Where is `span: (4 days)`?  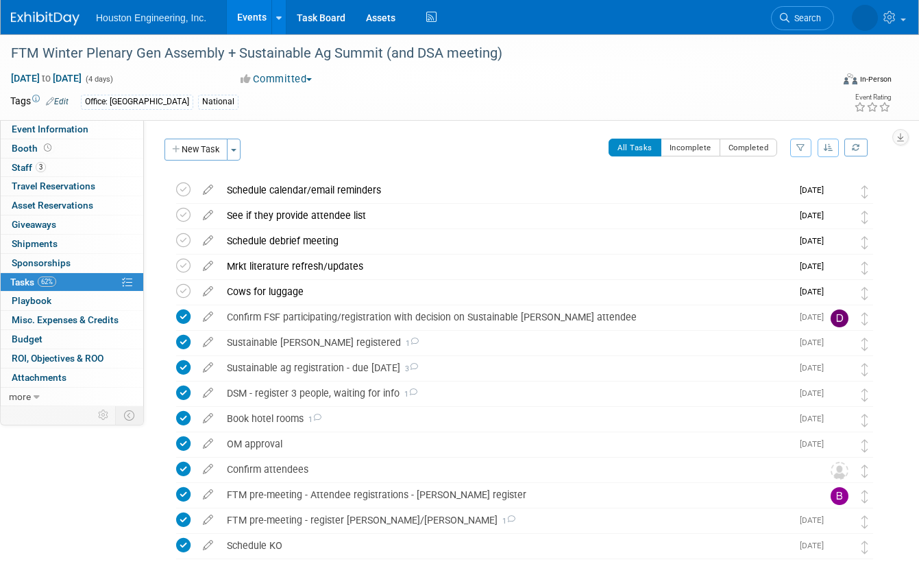 span: (4 days) is located at coordinates (99, 79).